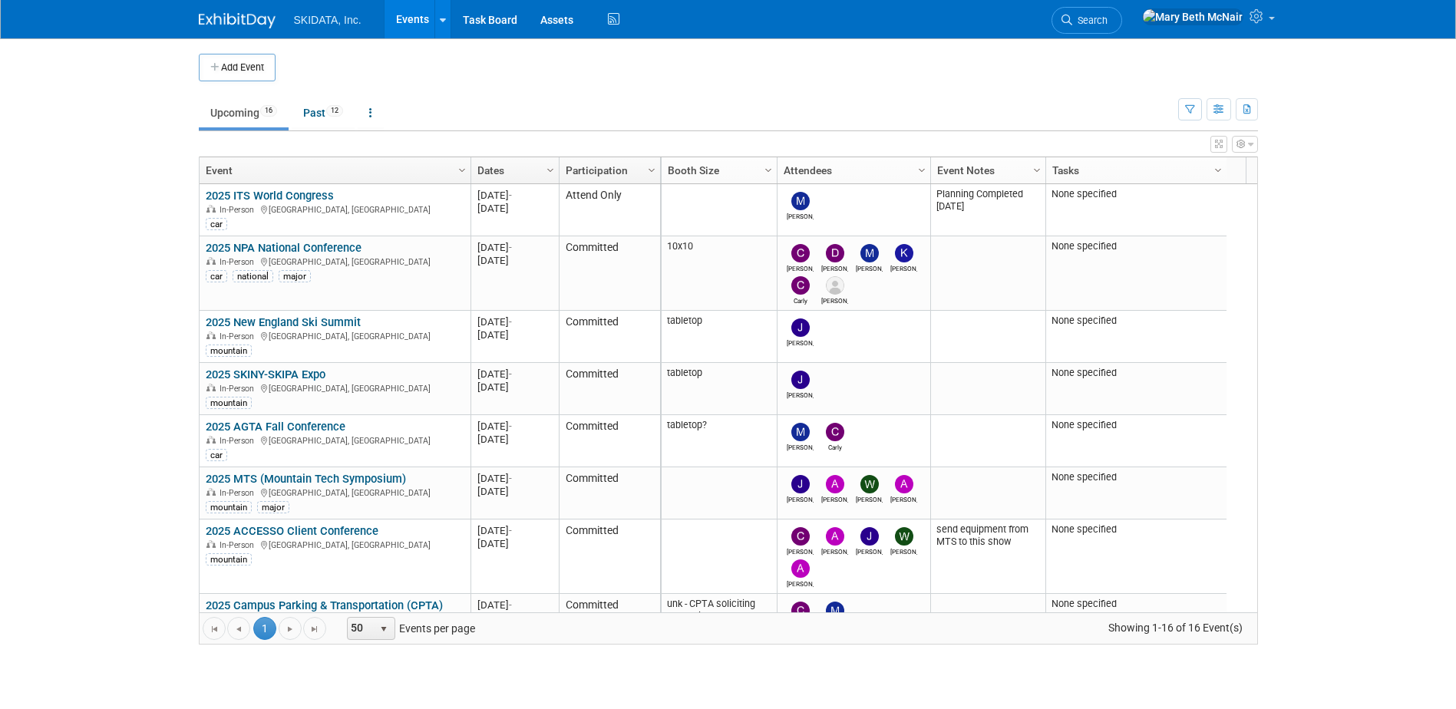 The width and height of the screenshot is (1456, 709). What do you see at coordinates (239, 629) in the screenshot?
I see `a: Go to the previous page` at bounding box center [239, 629].